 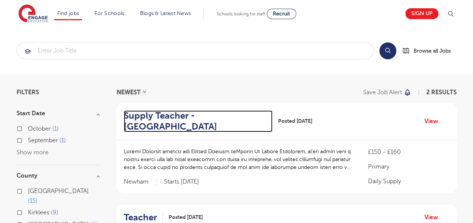 I want to click on a: Blogs & Latest News, so click(x=165, y=13).